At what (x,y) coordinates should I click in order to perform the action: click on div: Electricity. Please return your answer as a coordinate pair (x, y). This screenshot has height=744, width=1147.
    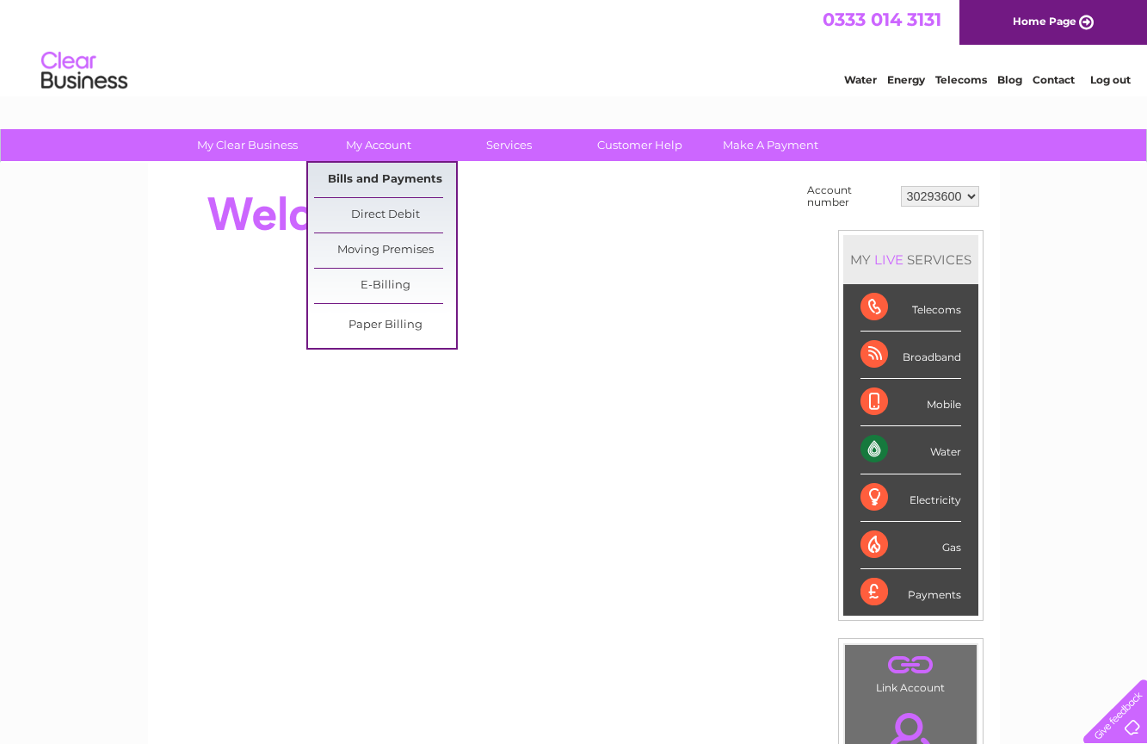
    Looking at the image, I should click on (911, 498).